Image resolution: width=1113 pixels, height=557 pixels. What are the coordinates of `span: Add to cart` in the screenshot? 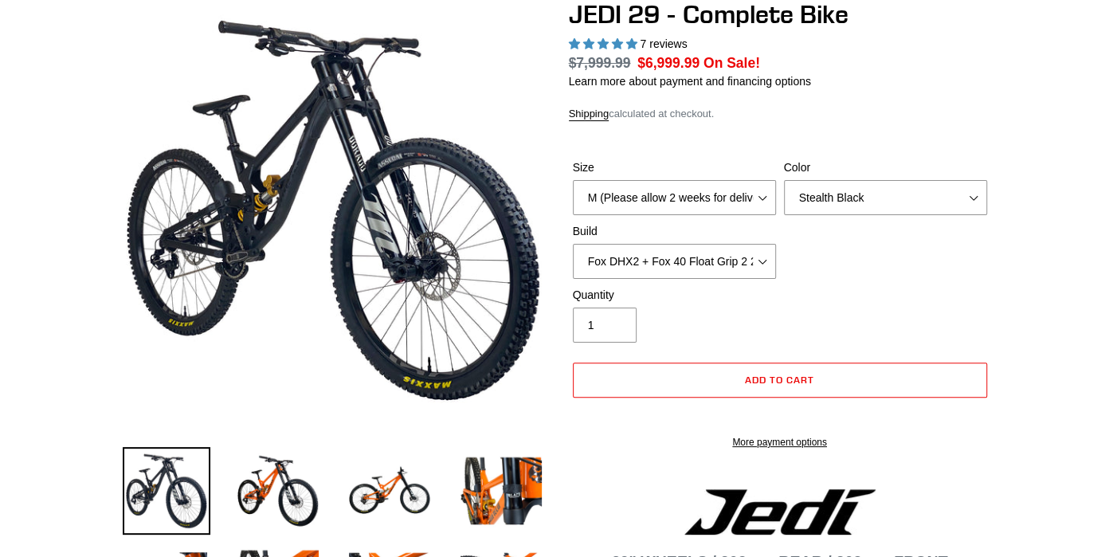 It's located at (779, 379).